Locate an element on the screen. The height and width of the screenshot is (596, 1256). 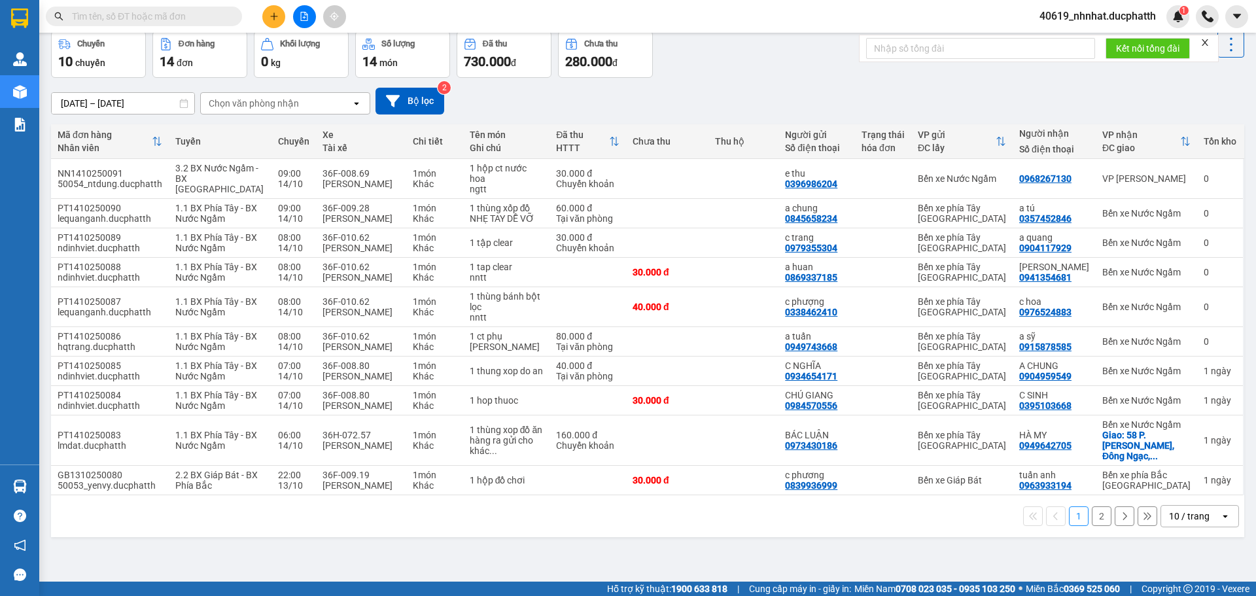
span: aim is located at coordinates (334, 16).